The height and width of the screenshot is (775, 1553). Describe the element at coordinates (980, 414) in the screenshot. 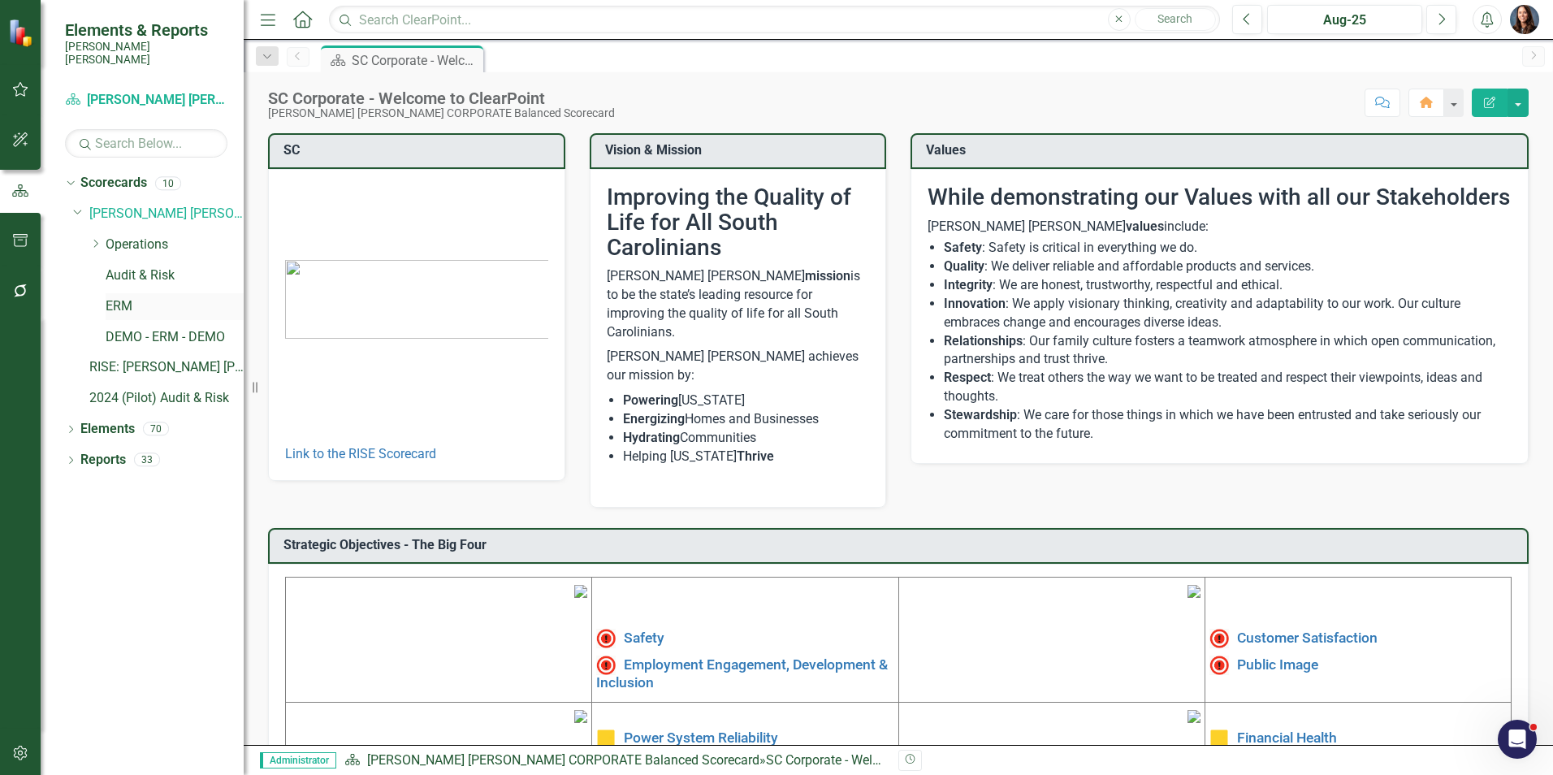

I see `strong: Stewardship` at that location.